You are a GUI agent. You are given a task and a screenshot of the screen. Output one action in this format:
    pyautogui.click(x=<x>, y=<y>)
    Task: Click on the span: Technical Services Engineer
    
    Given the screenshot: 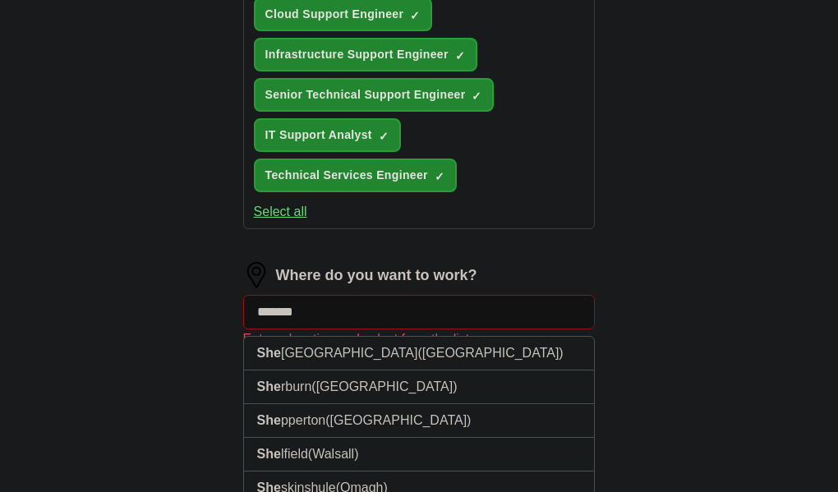 What is the action you would take?
    pyautogui.click(x=347, y=175)
    